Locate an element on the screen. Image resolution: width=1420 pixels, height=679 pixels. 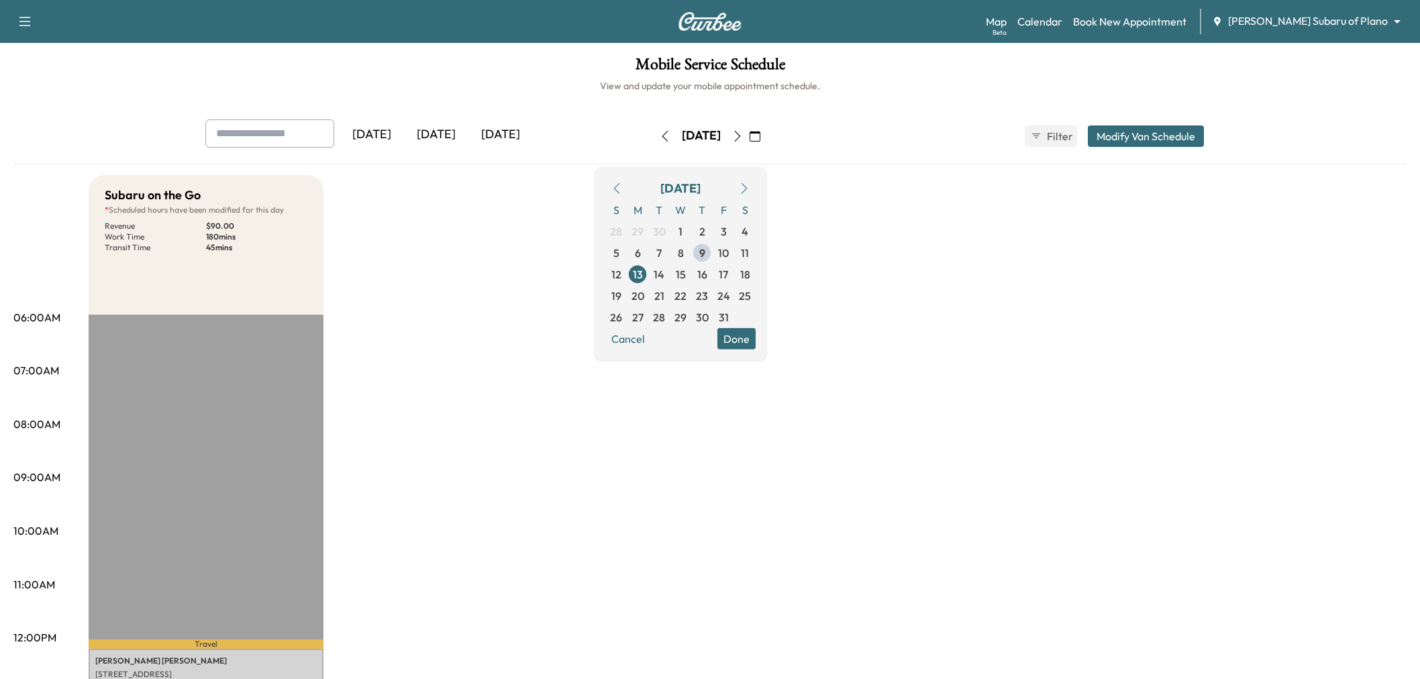
p: 10:00AM is located at coordinates (36, 531).